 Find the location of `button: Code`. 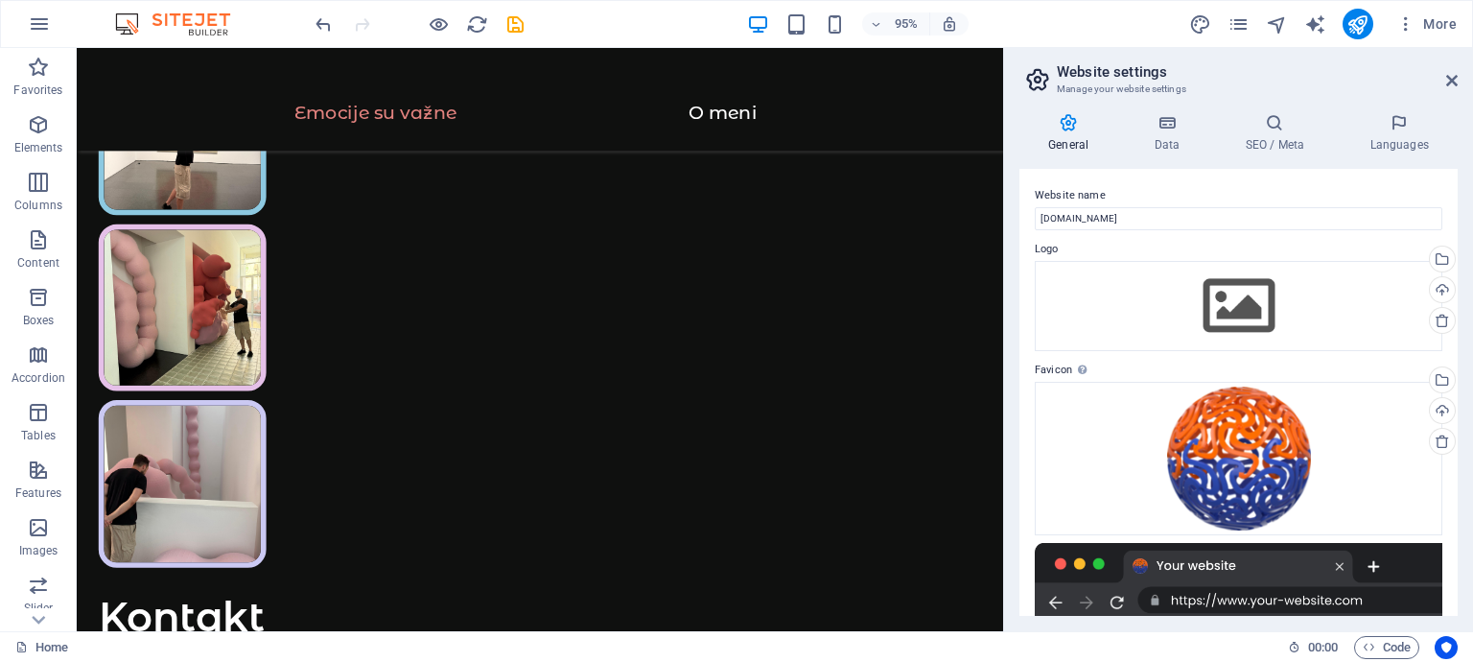

button: Code is located at coordinates (1387, 647).